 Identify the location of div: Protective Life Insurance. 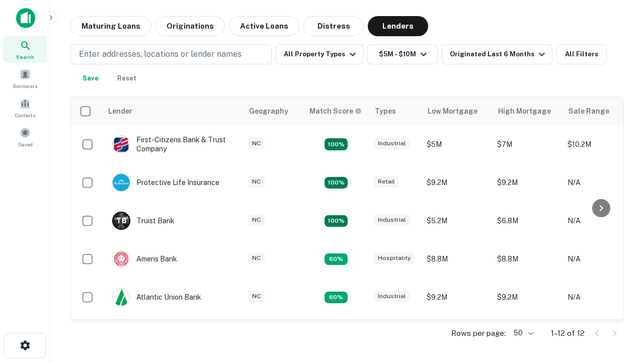
(165, 182).